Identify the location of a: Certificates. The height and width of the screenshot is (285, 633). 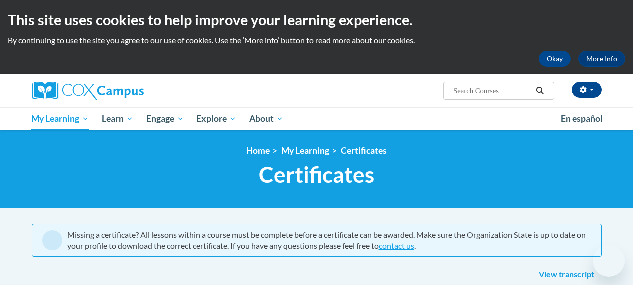
(364, 151).